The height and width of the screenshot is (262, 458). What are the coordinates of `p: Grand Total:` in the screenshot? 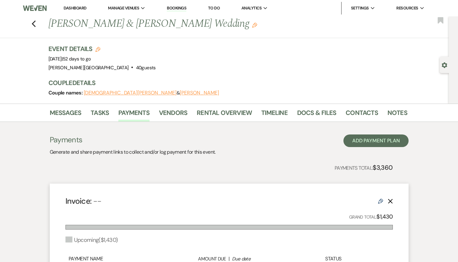 It's located at (370, 216).